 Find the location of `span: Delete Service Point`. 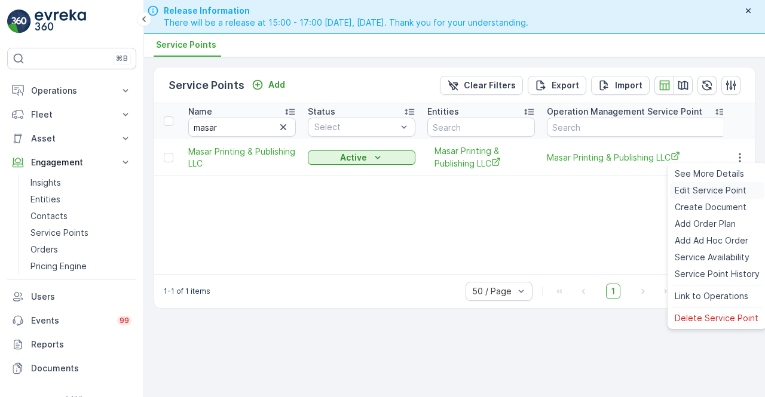

span: Delete Service Point is located at coordinates (716, 318).